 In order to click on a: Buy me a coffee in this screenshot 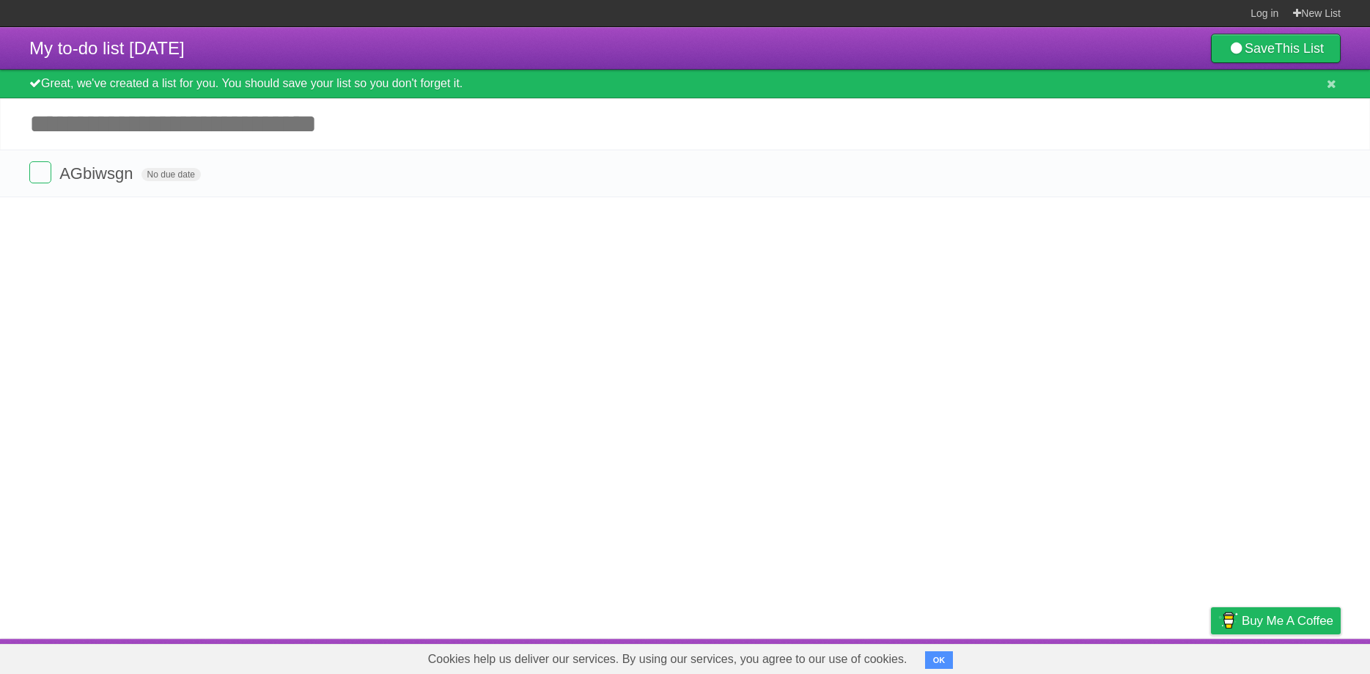, I will do `click(1276, 620)`.